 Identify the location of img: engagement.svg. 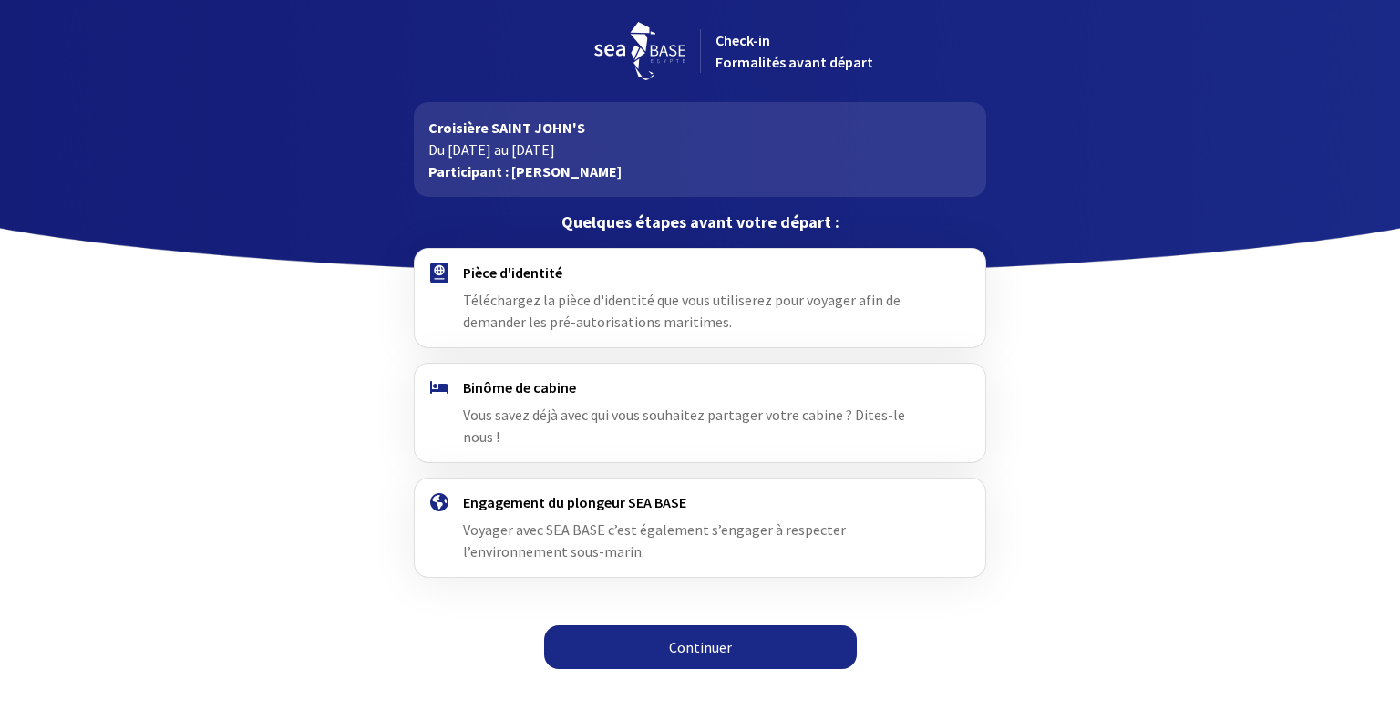
(439, 502).